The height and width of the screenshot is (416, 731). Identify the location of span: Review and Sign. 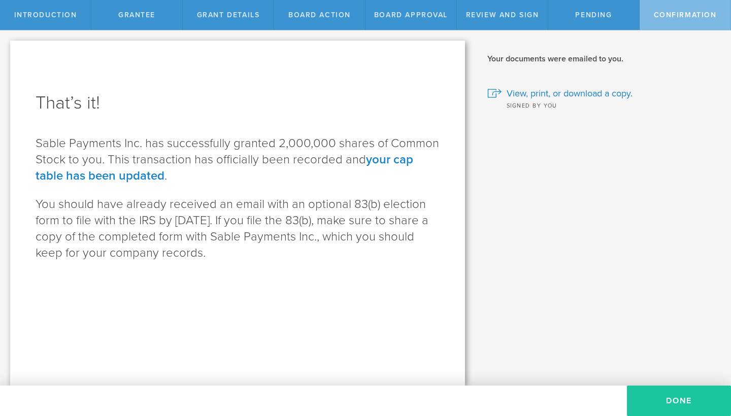
(503, 15).